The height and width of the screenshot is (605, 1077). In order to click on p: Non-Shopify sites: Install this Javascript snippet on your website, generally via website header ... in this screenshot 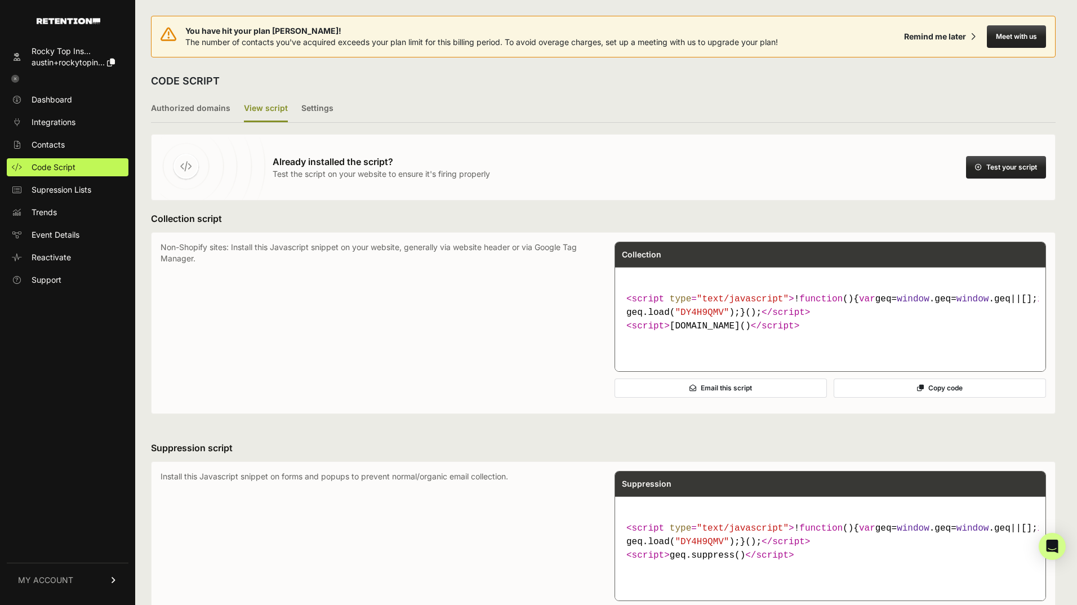, I will do `click(376, 323)`.